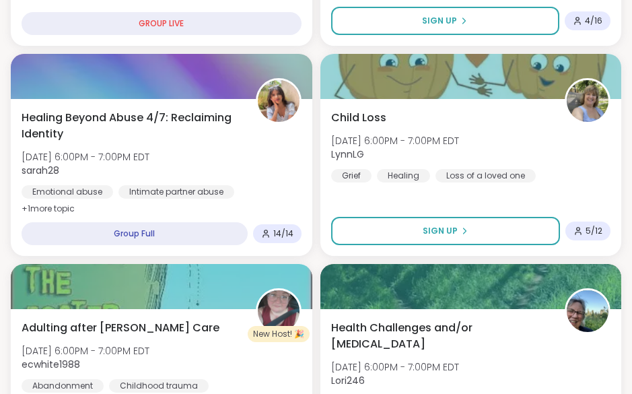  I want to click on span: Healing Beyond Abuse 4/7: Reclaiming Identity, so click(131, 126).